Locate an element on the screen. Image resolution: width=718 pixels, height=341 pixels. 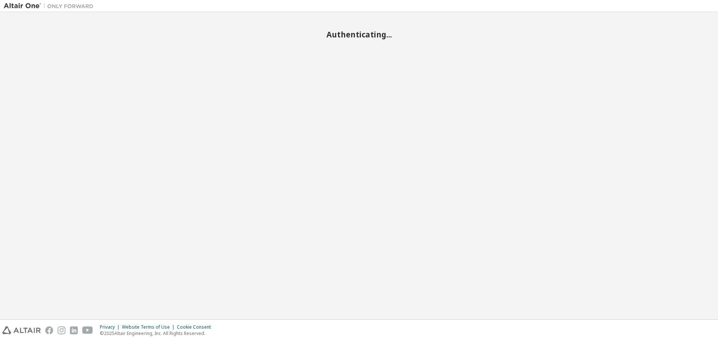
div: Website Terms of Use is located at coordinates (149, 327).